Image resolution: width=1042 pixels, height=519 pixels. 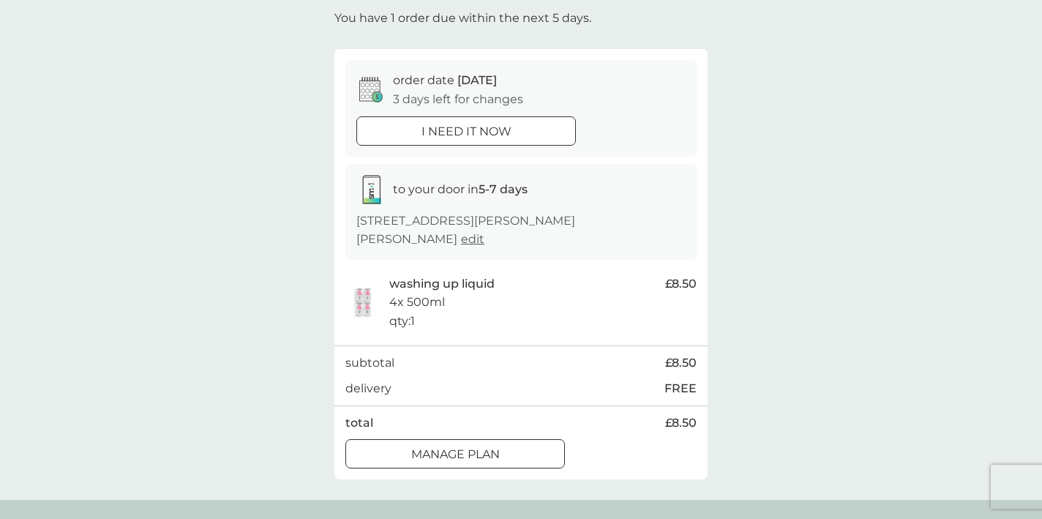 I want to click on p: order date, so click(x=445, y=80).